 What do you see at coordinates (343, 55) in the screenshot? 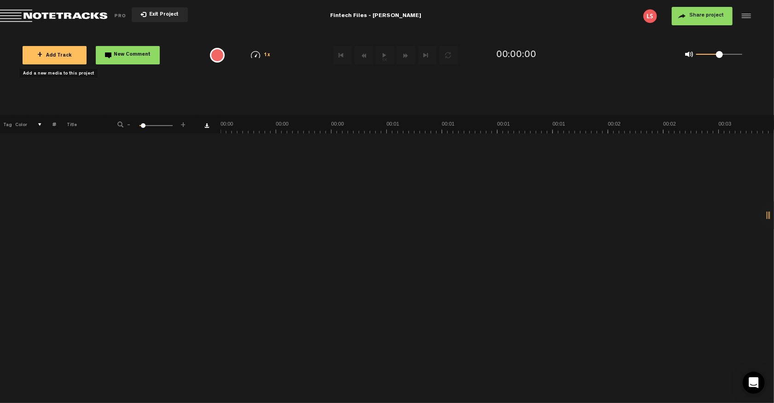
I see `button: Go to beginning` at bounding box center [343, 55].